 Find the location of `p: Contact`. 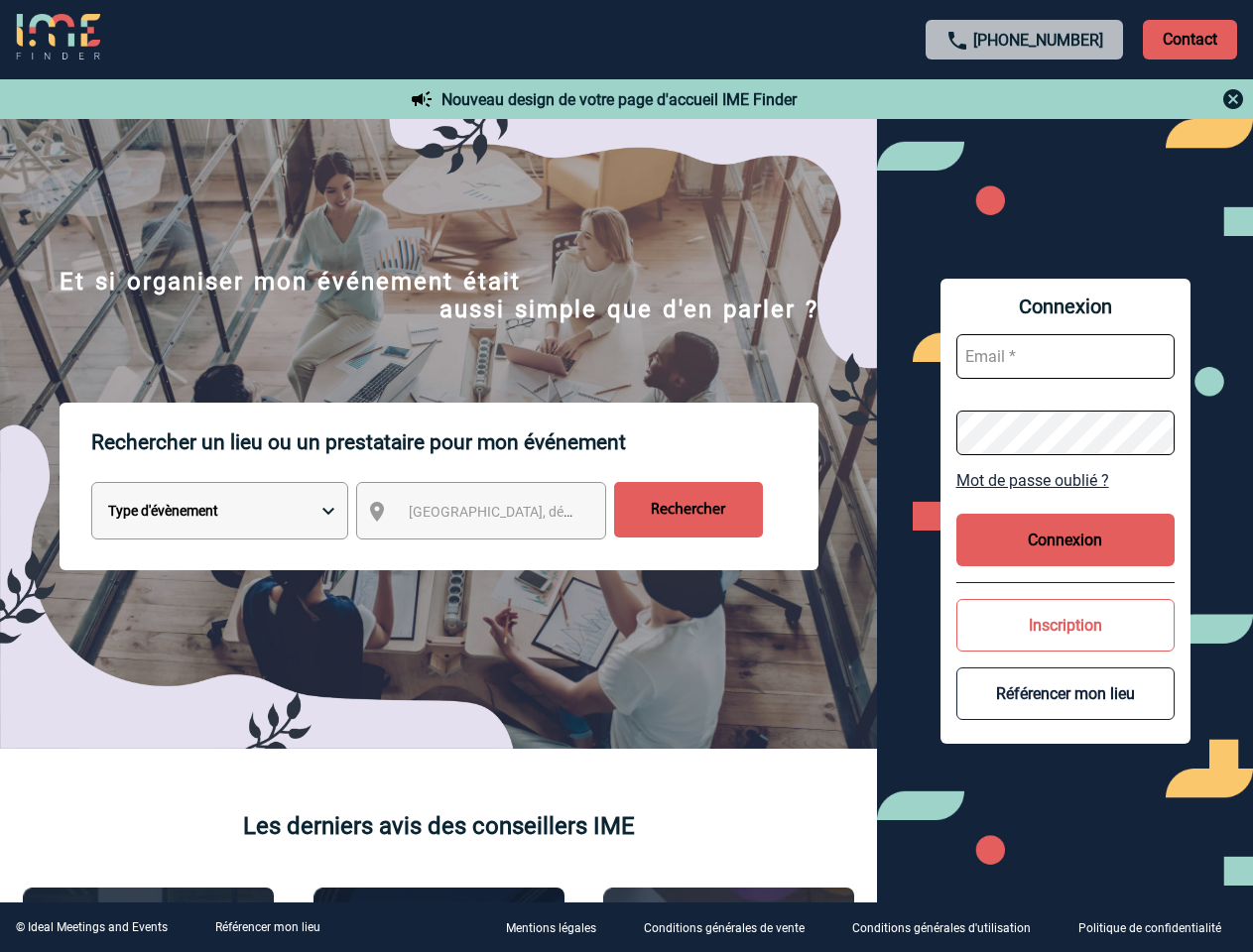

p: Contact is located at coordinates (1189, 40).